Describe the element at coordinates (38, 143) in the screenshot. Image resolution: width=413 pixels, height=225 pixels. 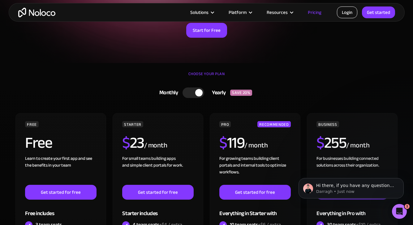
I see `h2: Free` at that location.